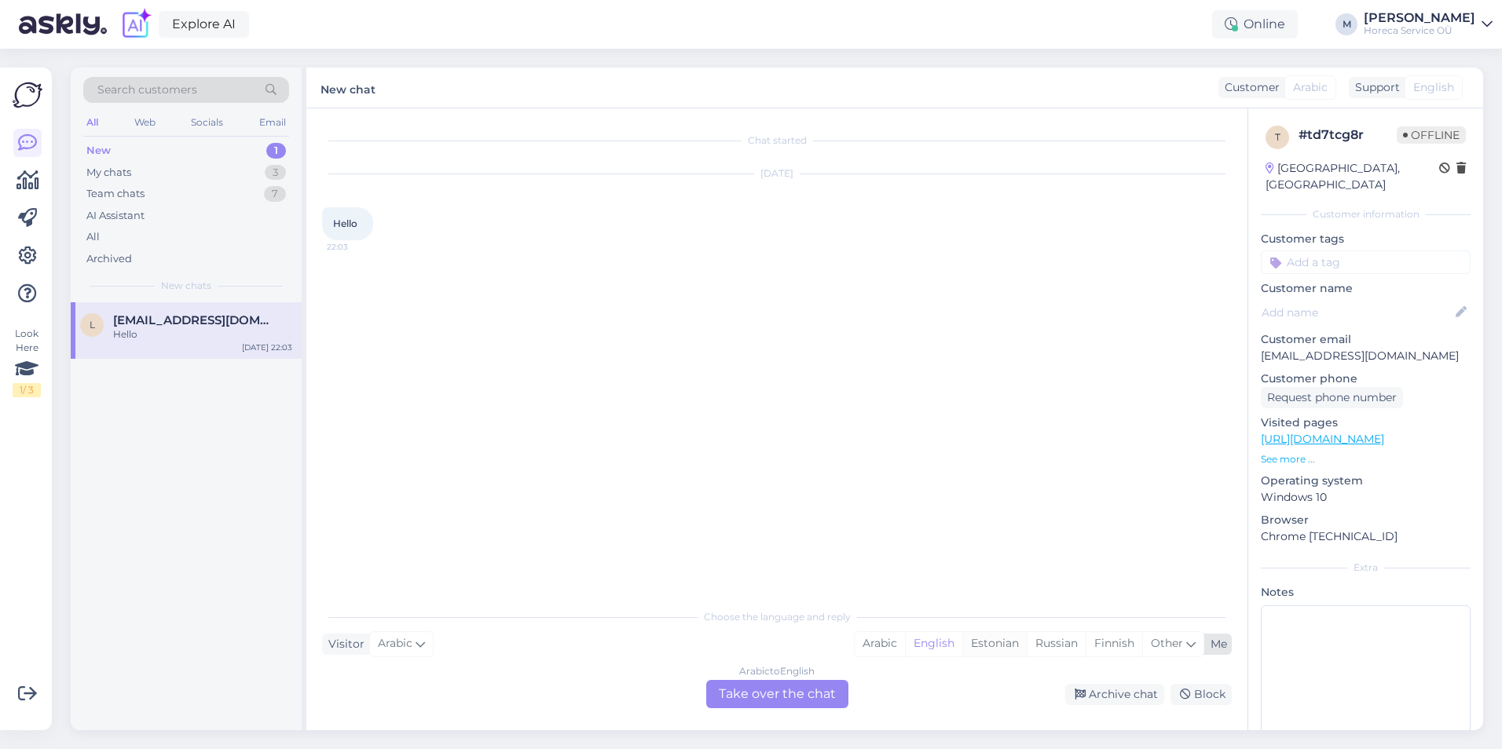 This screenshot has width=1502, height=749. What do you see at coordinates (203, 24) in the screenshot?
I see `a: Explore AI` at bounding box center [203, 24].